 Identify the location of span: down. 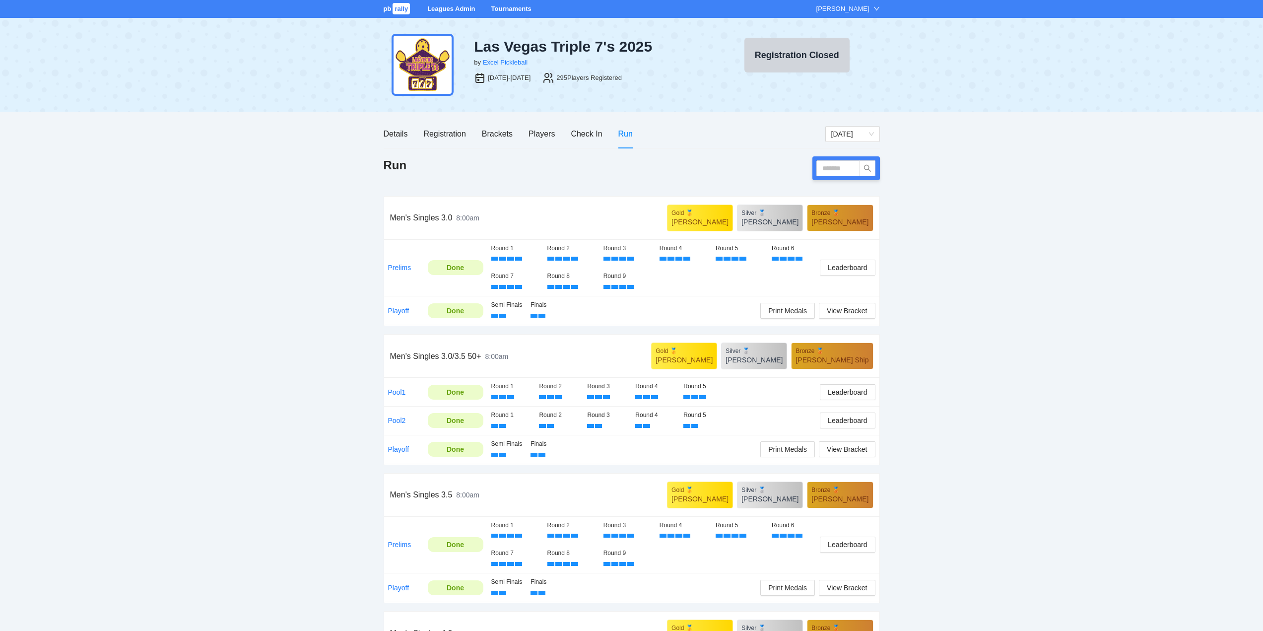
(877, 8).